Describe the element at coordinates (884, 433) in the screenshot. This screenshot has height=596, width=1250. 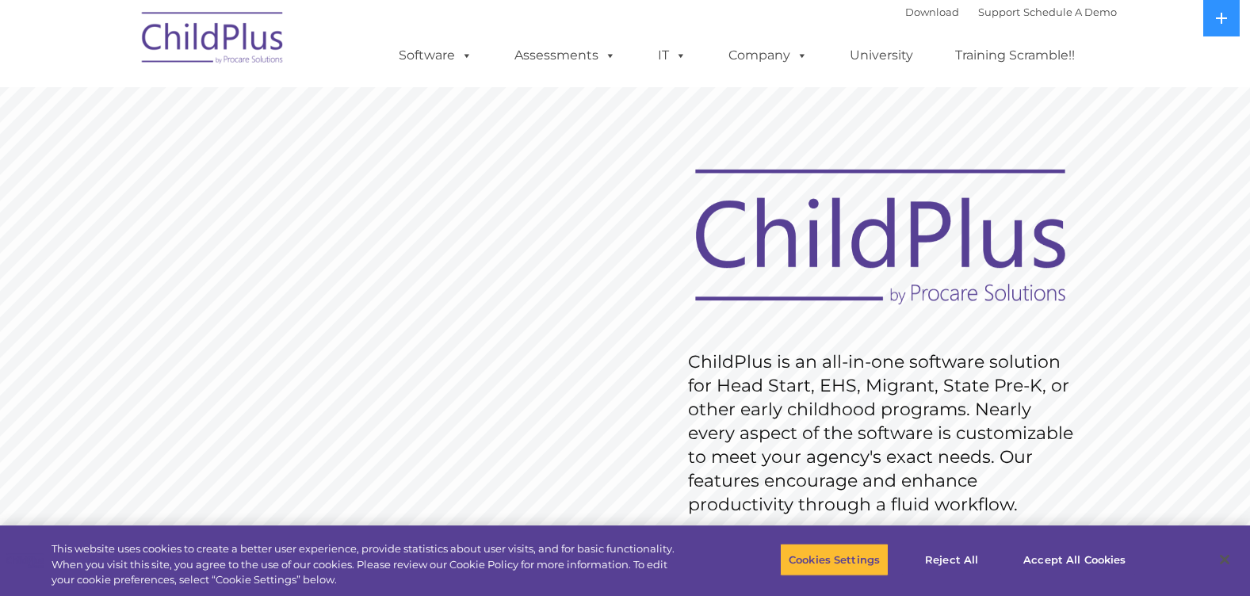
I see `rs-layer: ChildPlus is an all-in-one software solution for Head Start, EHS, Migrant, State Pre-K, or other ...` at that location.